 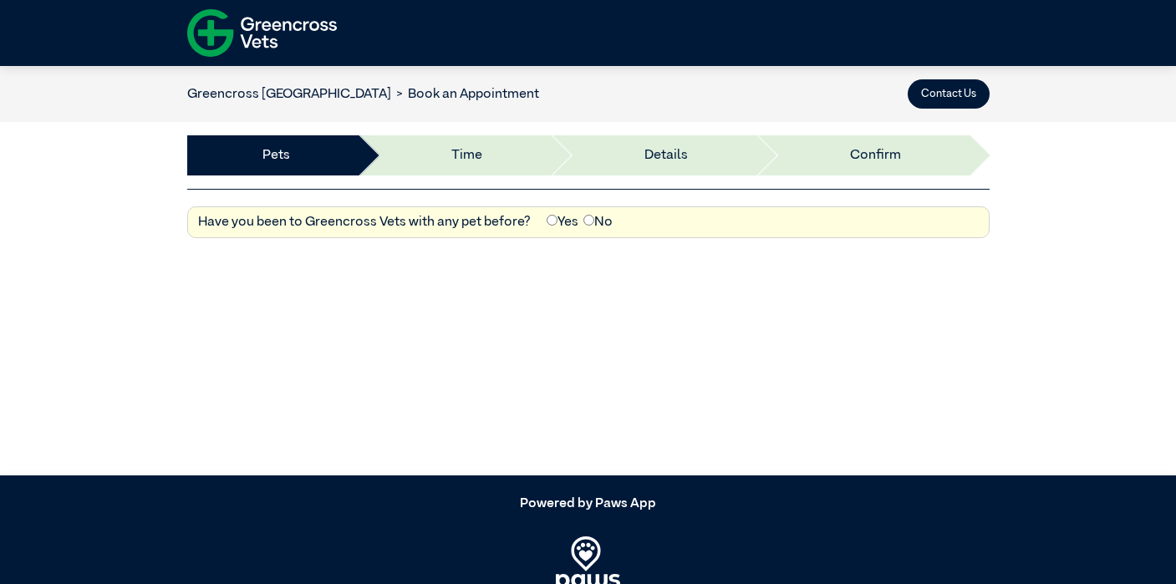 I want to click on input: Yes, so click(x=552, y=220).